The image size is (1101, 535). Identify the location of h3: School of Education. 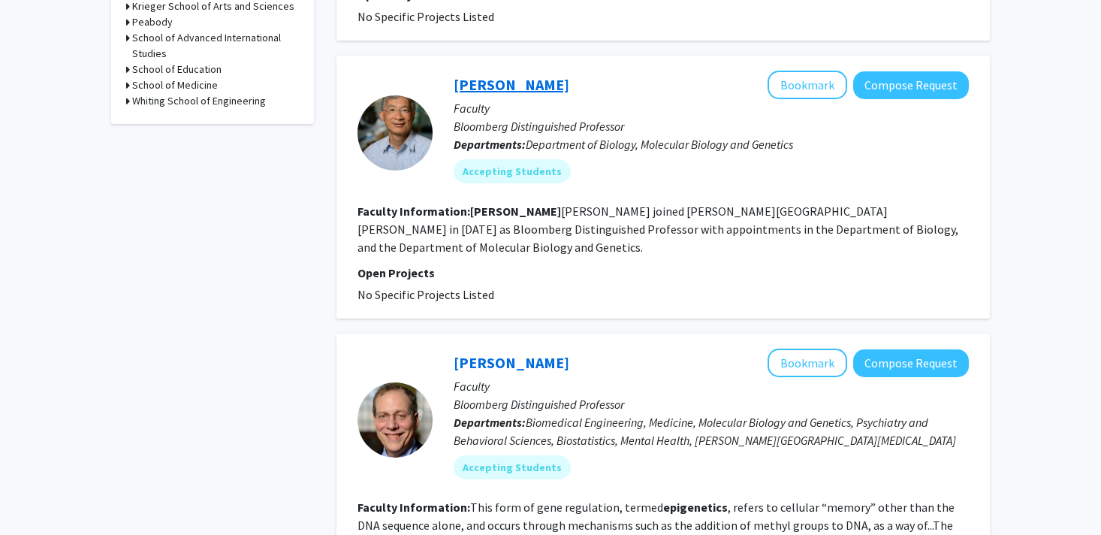
(176, 69).